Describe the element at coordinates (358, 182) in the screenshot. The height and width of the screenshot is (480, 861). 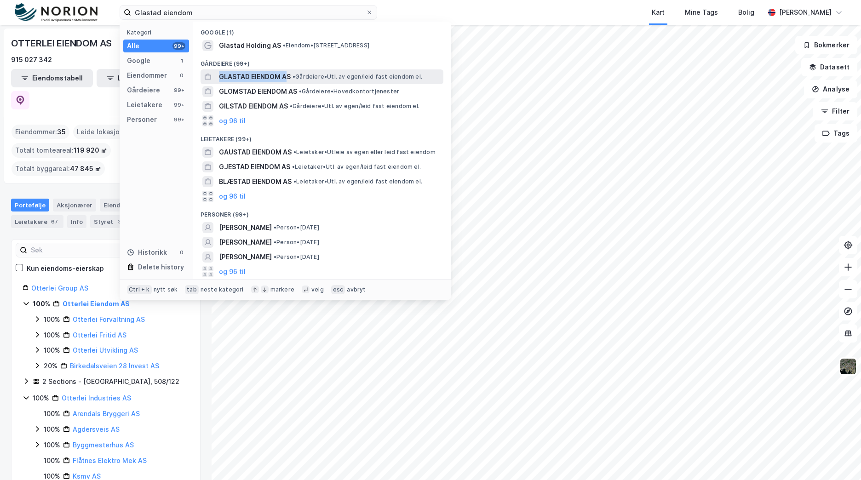
I see `span: Leietaker • Utl. av egen/leid fast eiendom el.` at that location.